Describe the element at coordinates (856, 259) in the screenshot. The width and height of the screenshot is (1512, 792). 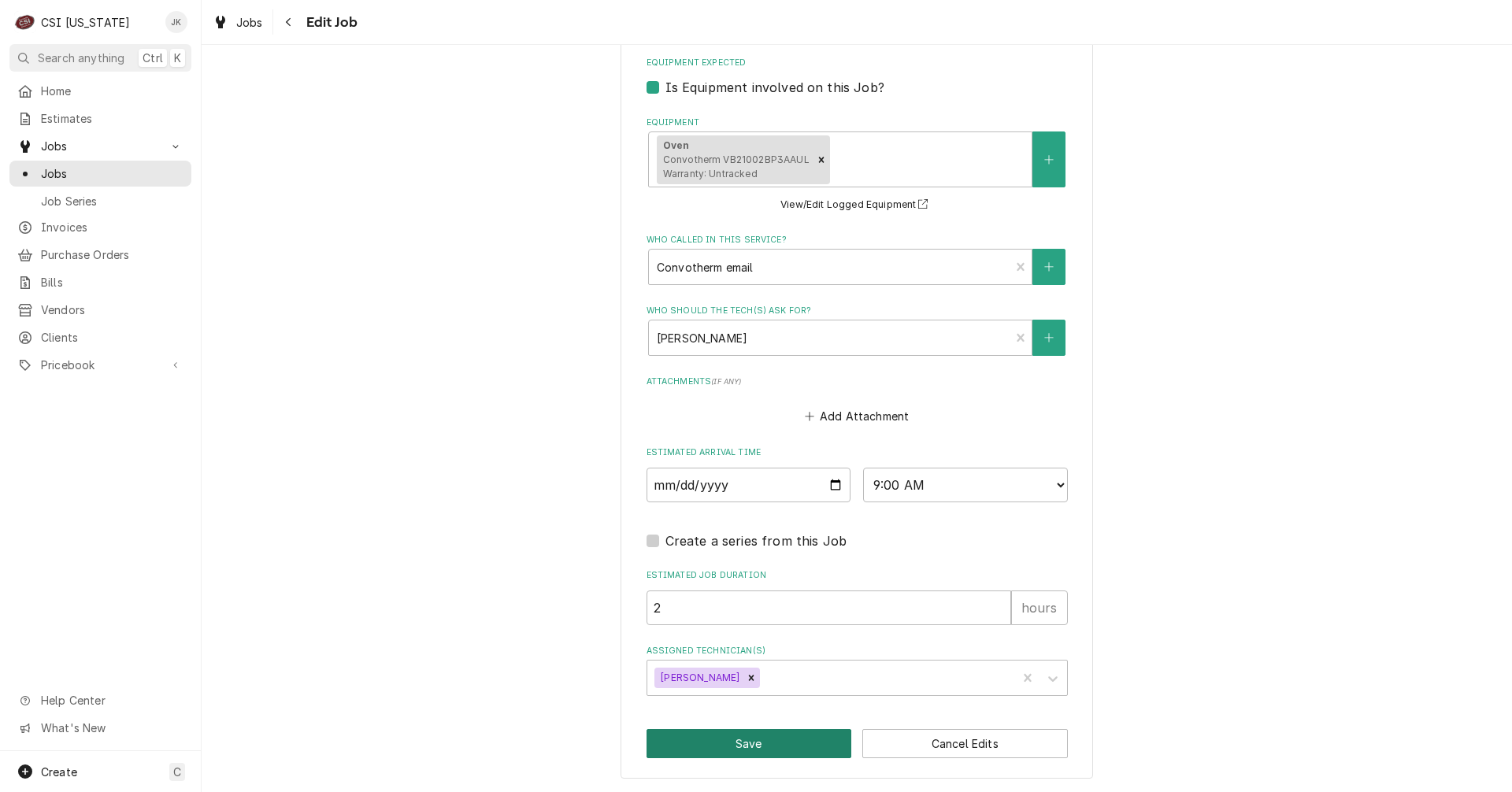
I see `div: Who called in this service?` at that location.